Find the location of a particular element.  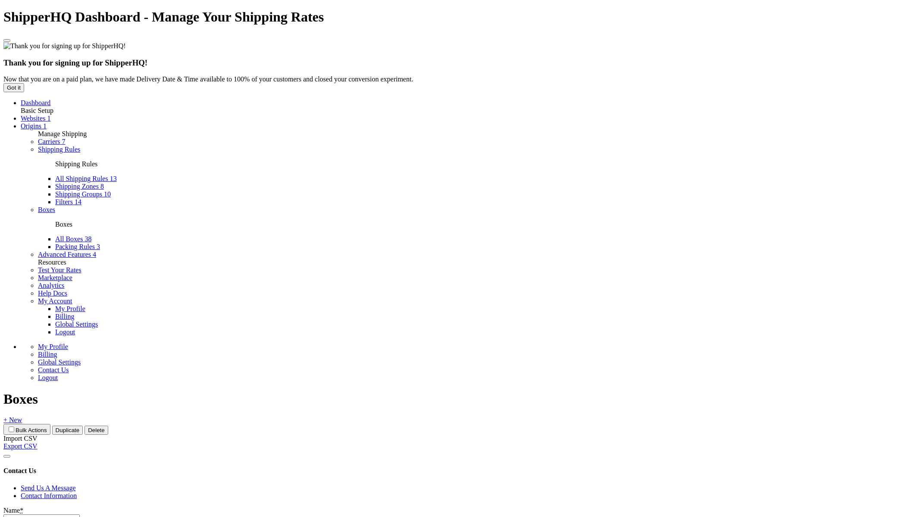

a: Websites 1 is located at coordinates (35, 118).